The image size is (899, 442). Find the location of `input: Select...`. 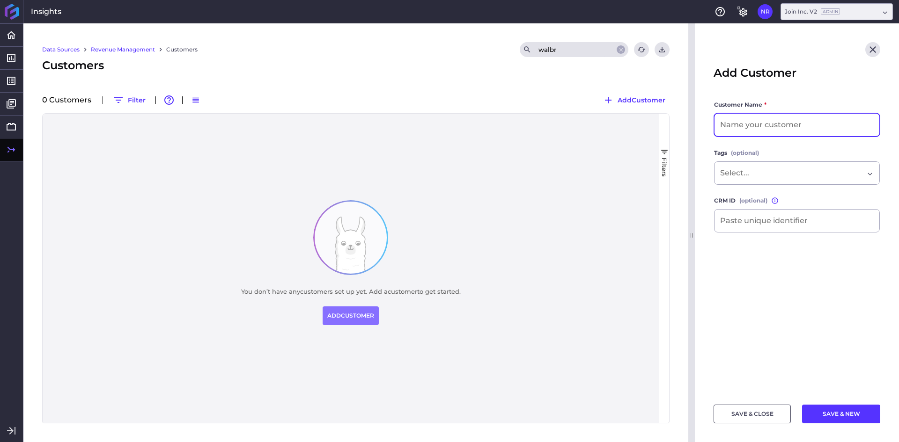

input: Select... is located at coordinates (740, 173).